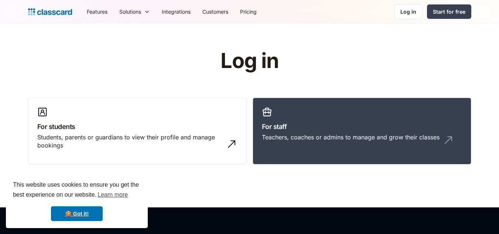  Describe the element at coordinates (408, 11) in the screenshot. I see `a: Log in` at that location.